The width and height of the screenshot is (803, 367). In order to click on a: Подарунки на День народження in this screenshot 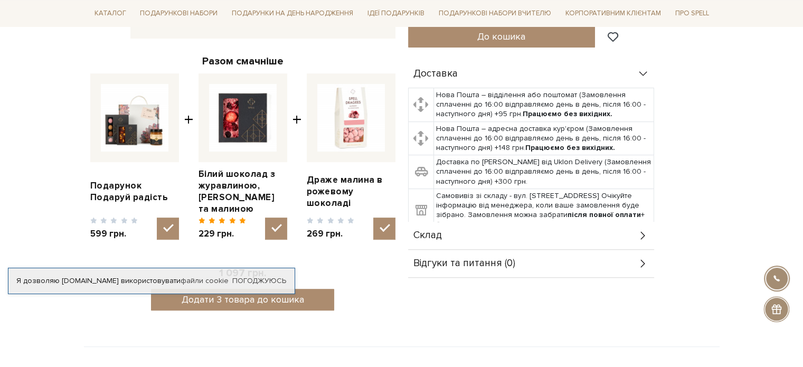, I will do `click(292, 13)`.